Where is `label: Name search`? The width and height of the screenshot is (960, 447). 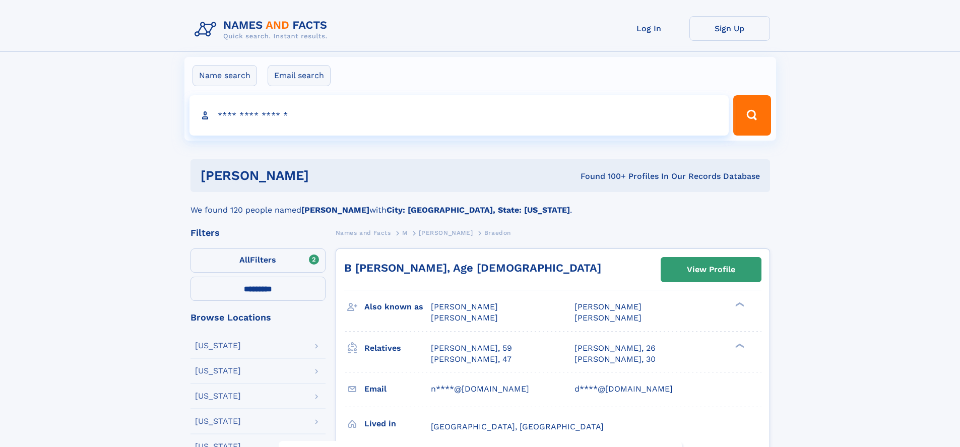
label: Name search is located at coordinates (225, 76).